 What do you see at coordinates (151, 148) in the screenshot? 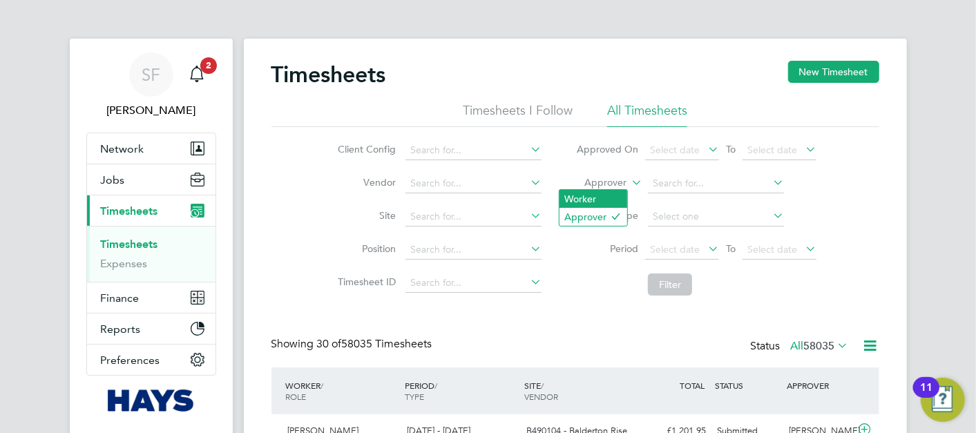
I see `button: Network` at bounding box center [151, 148].